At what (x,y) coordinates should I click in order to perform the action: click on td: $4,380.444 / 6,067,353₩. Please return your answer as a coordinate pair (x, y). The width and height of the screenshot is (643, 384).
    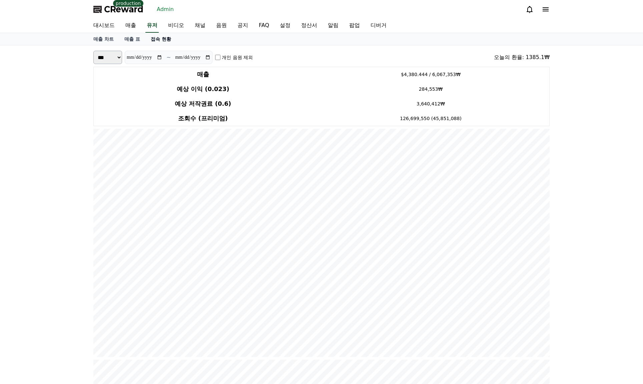
    Looking at the image, I should click on (430, 74).